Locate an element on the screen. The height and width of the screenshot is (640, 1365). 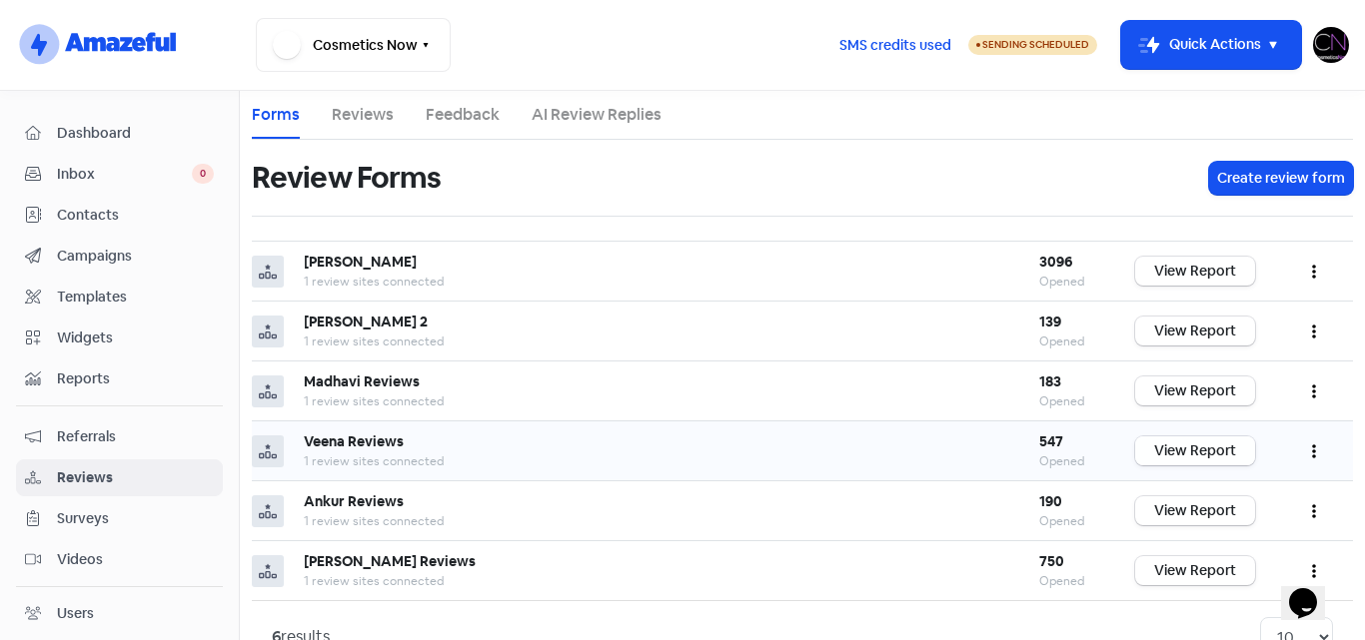
div: Users is located at coordinates (75, 613).